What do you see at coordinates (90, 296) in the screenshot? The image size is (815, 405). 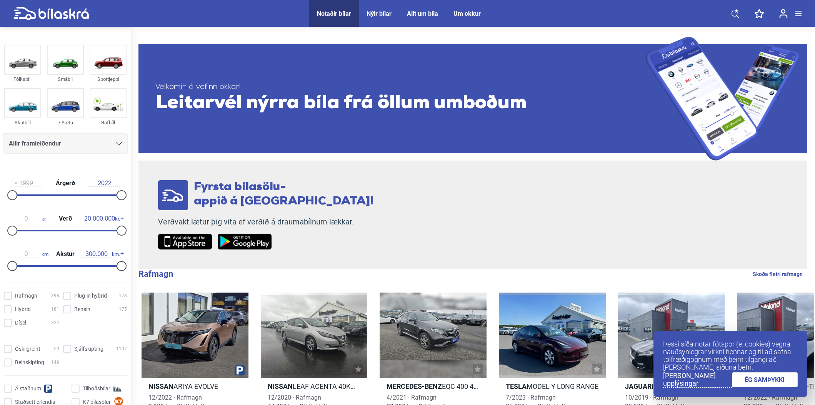 I see `span: Plug-in hybrid` at bounding box center [90, 296].